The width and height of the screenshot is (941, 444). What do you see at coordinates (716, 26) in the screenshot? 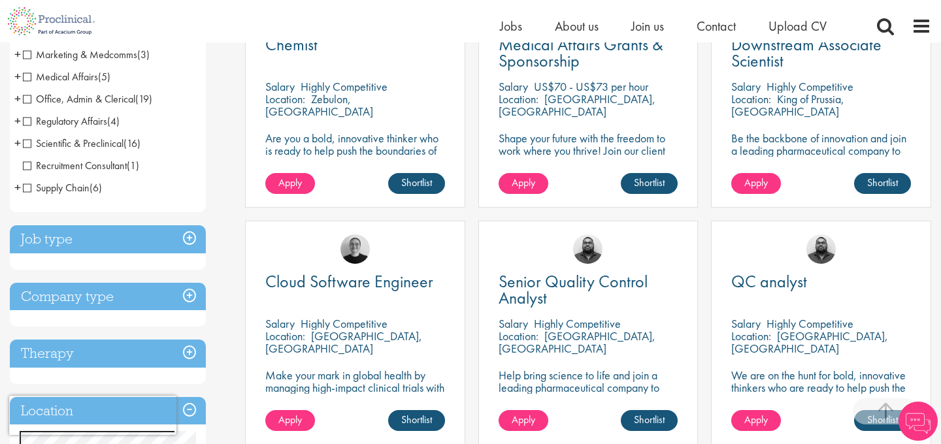
I see `a: Contact` at bounding box center [716, 26].